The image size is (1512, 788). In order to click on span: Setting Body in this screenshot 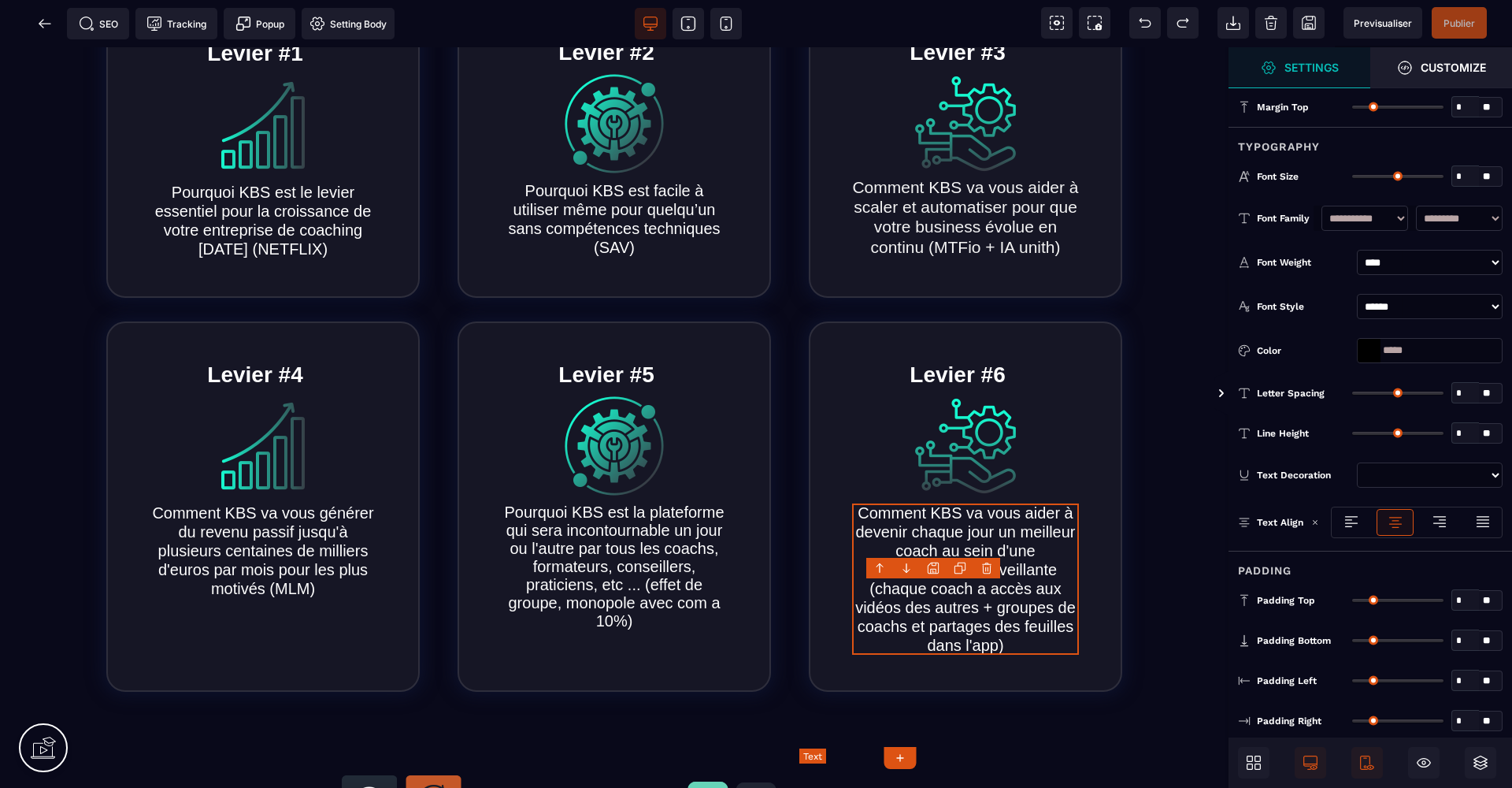, I will do `click(348, 24)`.